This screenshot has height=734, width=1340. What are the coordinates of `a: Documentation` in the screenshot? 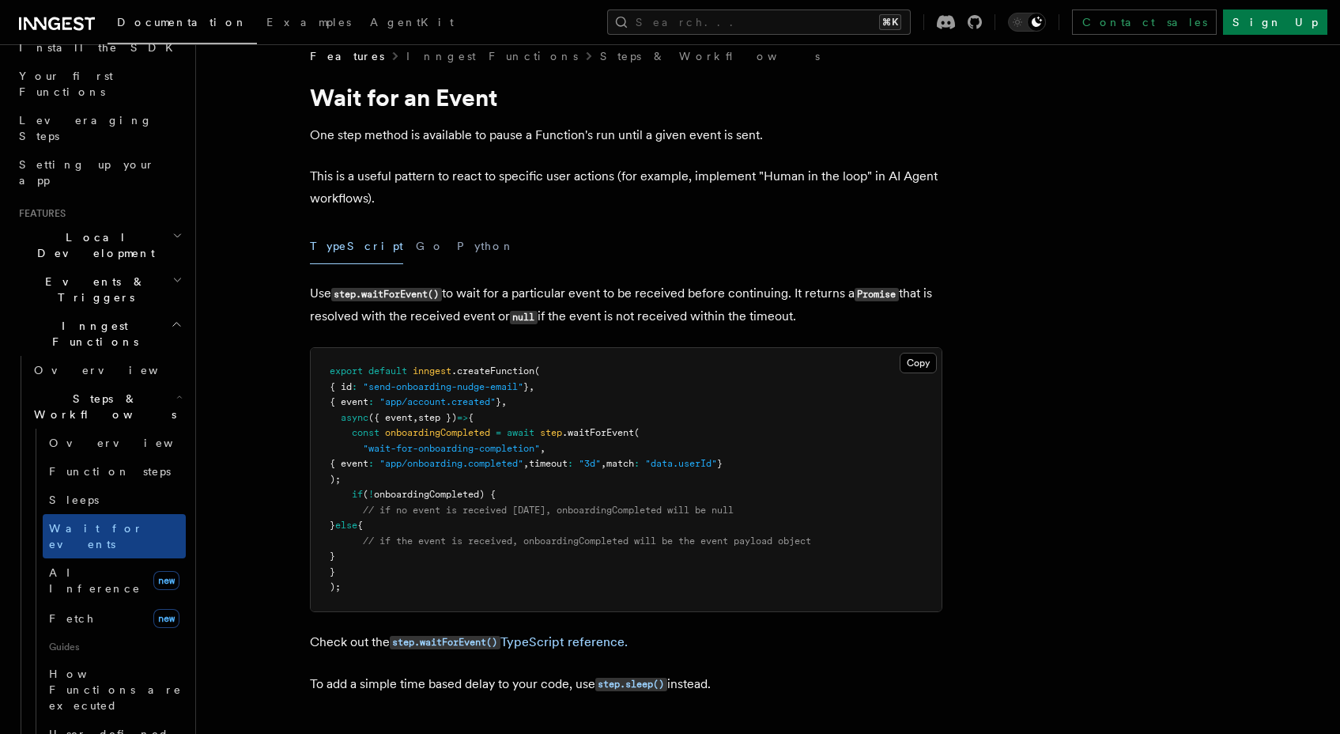 It's located at (182, 25).